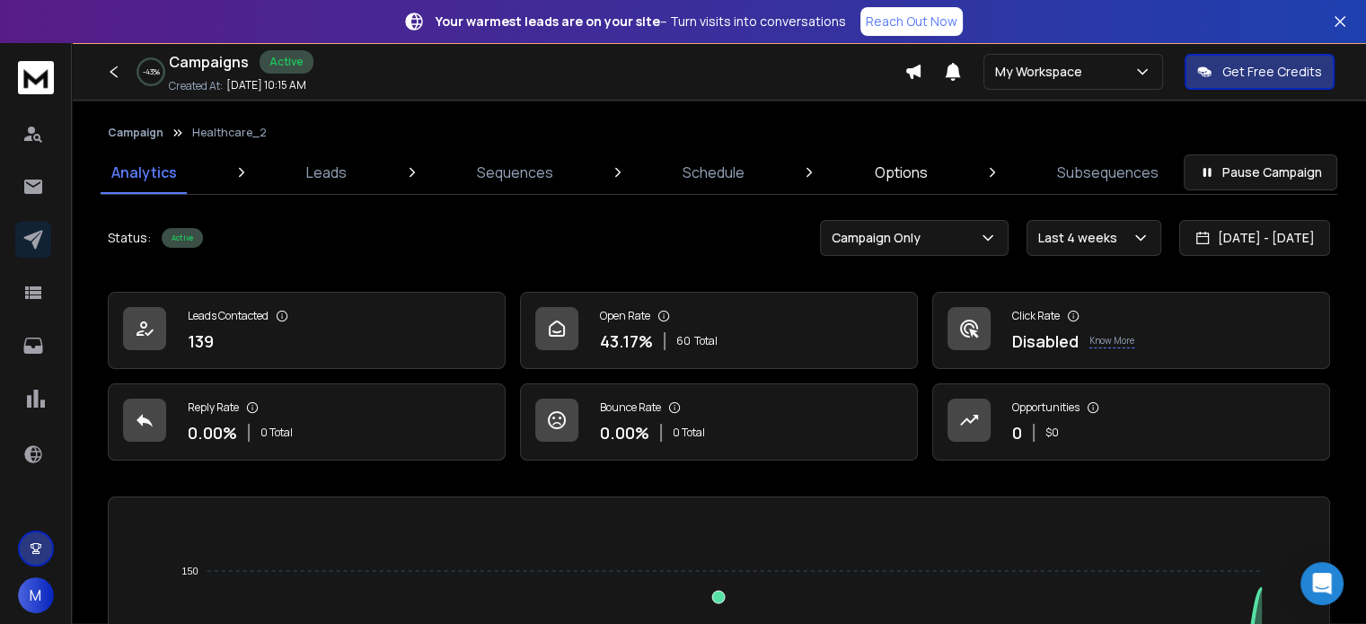 This screenshot has width=1366, height=624. What do you see at coordinates (36, 77) in the screenshot?
I see `img: logo` at bounding box center [36, 77].